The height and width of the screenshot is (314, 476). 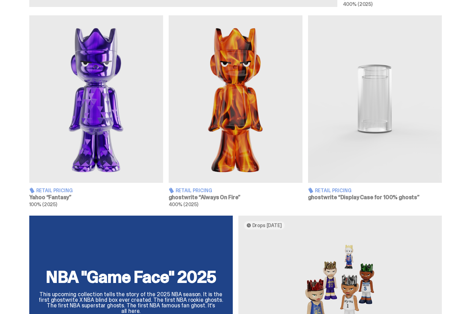 I want to click on a: Always On Fire Retail Pricing, so click(x=236, y=111).